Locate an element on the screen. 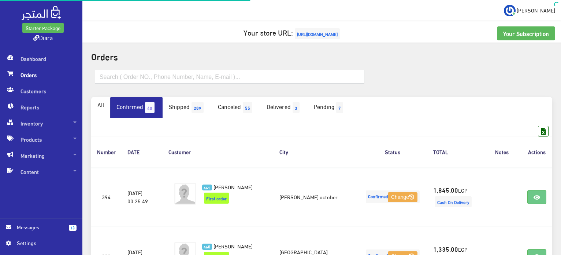  h2: Orders is located at coordinates (322, 56).